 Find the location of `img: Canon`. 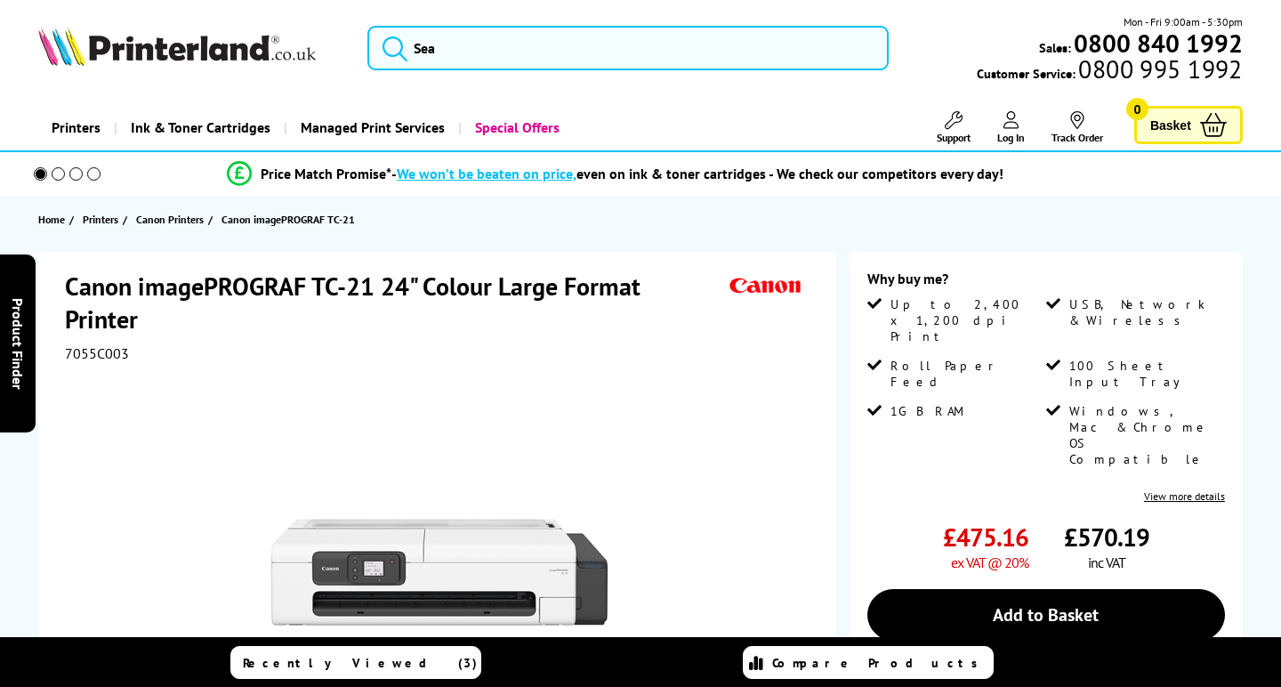

img: Canon is located at coordinates (766, 285).